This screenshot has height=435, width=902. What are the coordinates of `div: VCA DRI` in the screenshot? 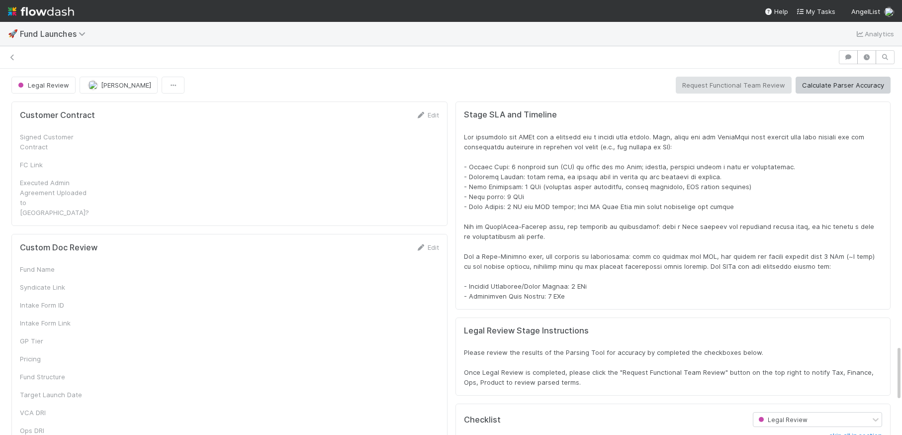 It's located at (57, 412).